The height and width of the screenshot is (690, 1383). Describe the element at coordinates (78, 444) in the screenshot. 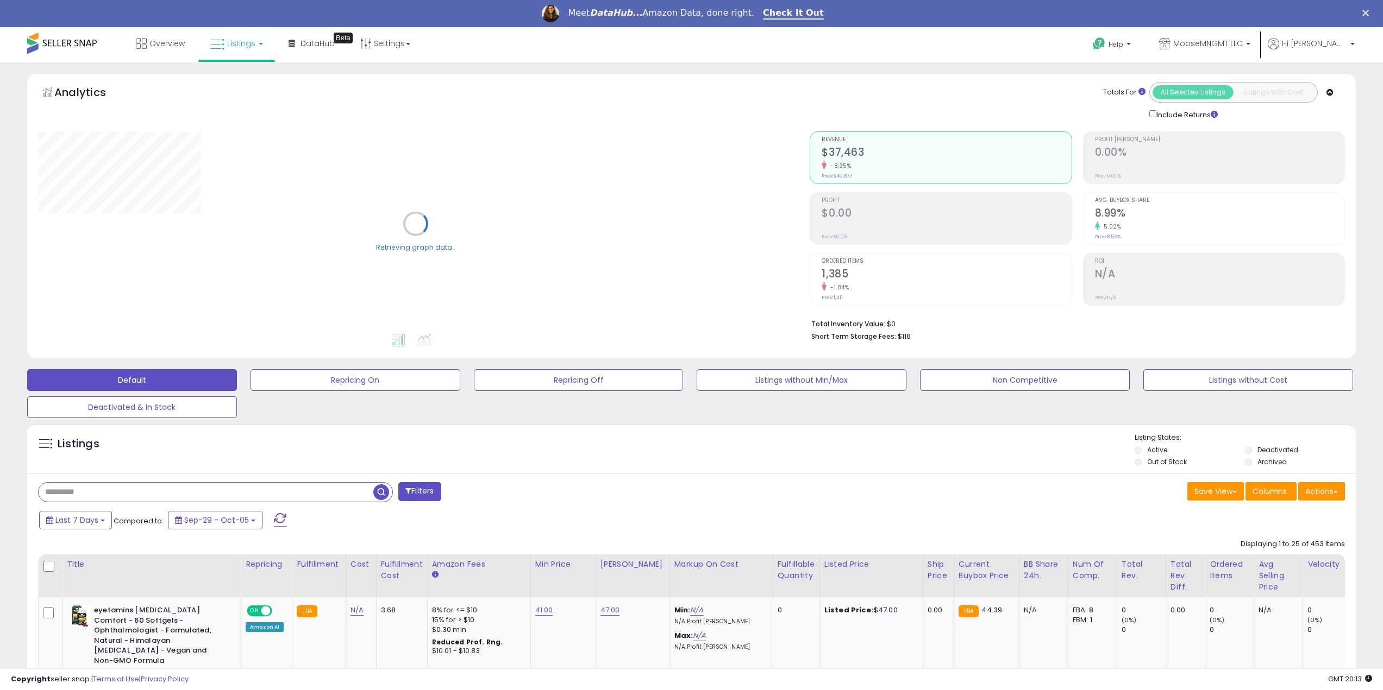

I see `h5: Listings` at that location.